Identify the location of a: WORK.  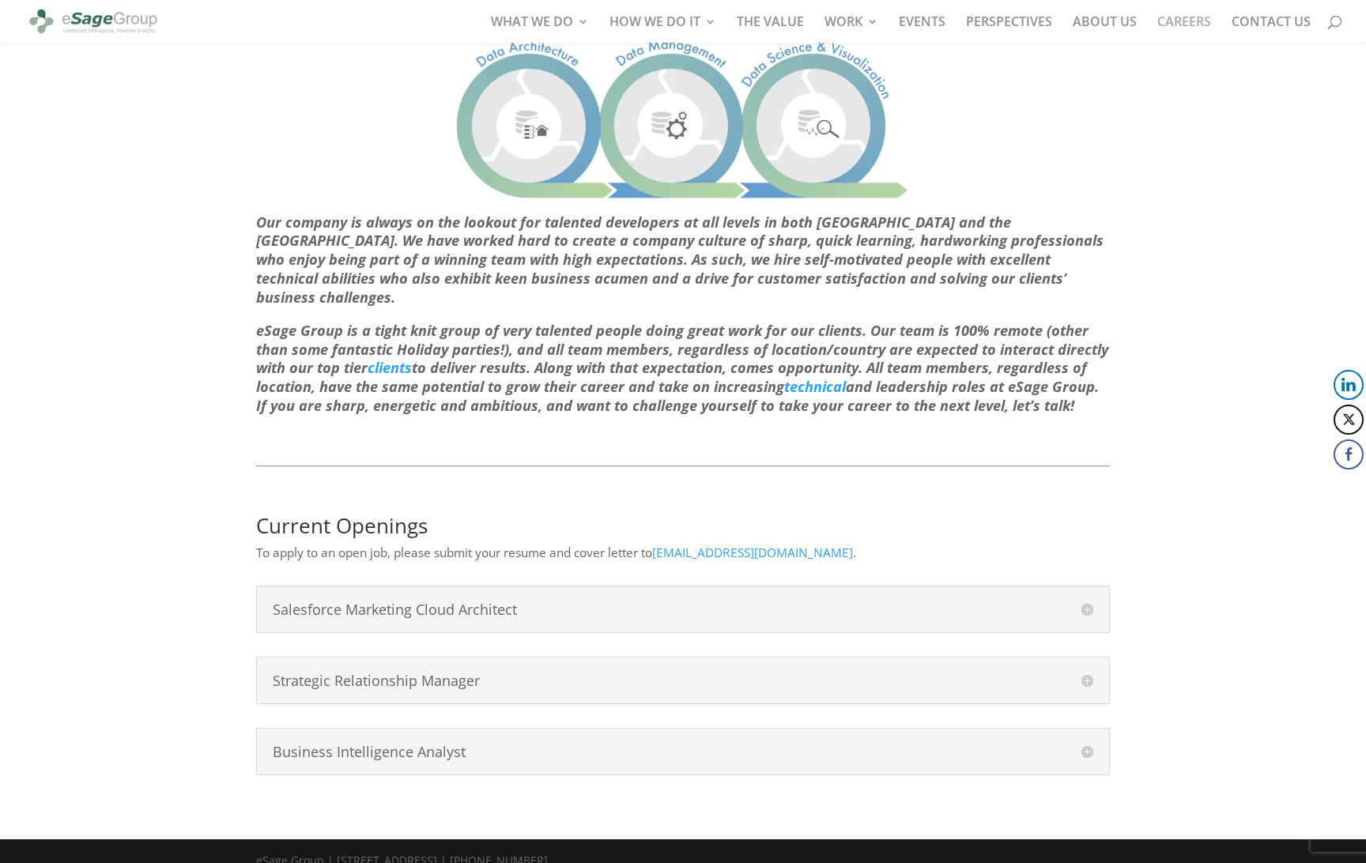
(851, 29).